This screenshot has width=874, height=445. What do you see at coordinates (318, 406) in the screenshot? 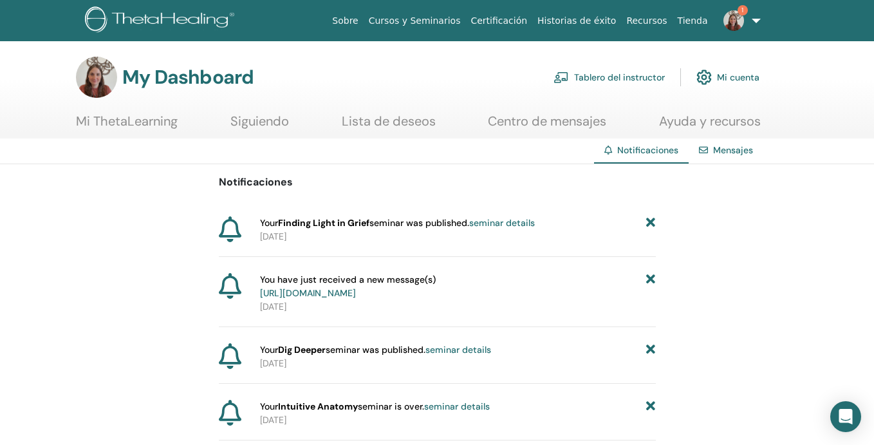
I see `strong: Intuitive Anatomy` at bounding box center [318, 406].